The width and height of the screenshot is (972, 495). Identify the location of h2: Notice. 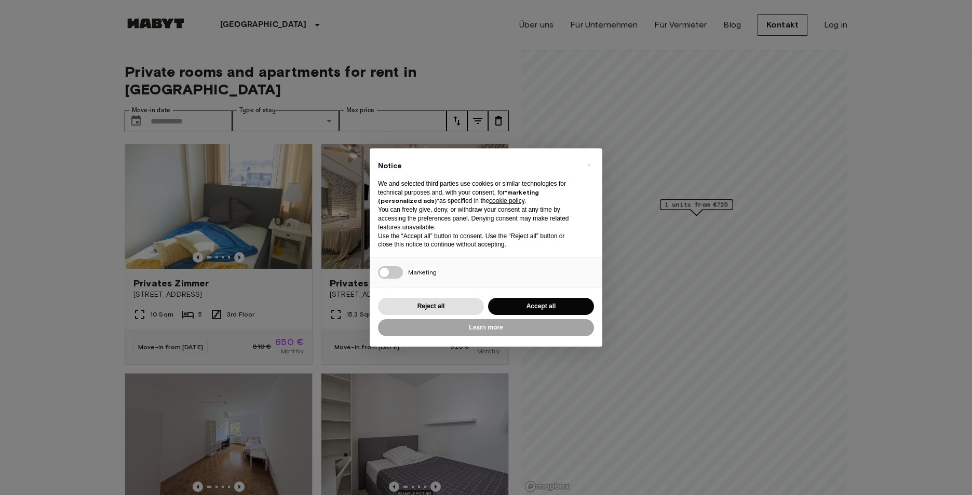
(478, 166).